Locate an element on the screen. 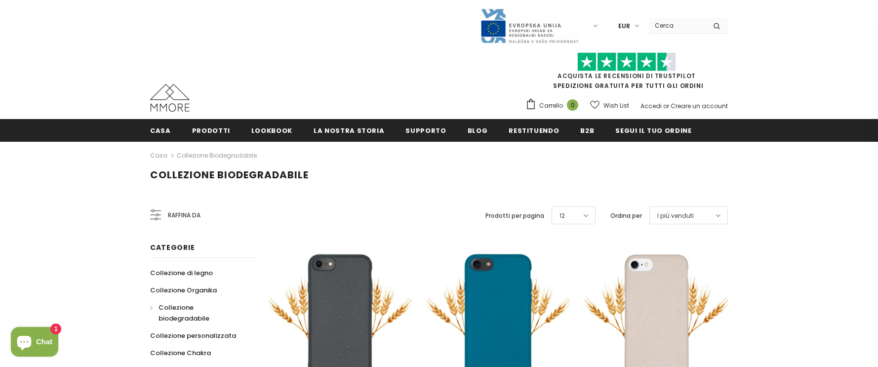  img: Javni Razpis is located at coordinates (530, 26).